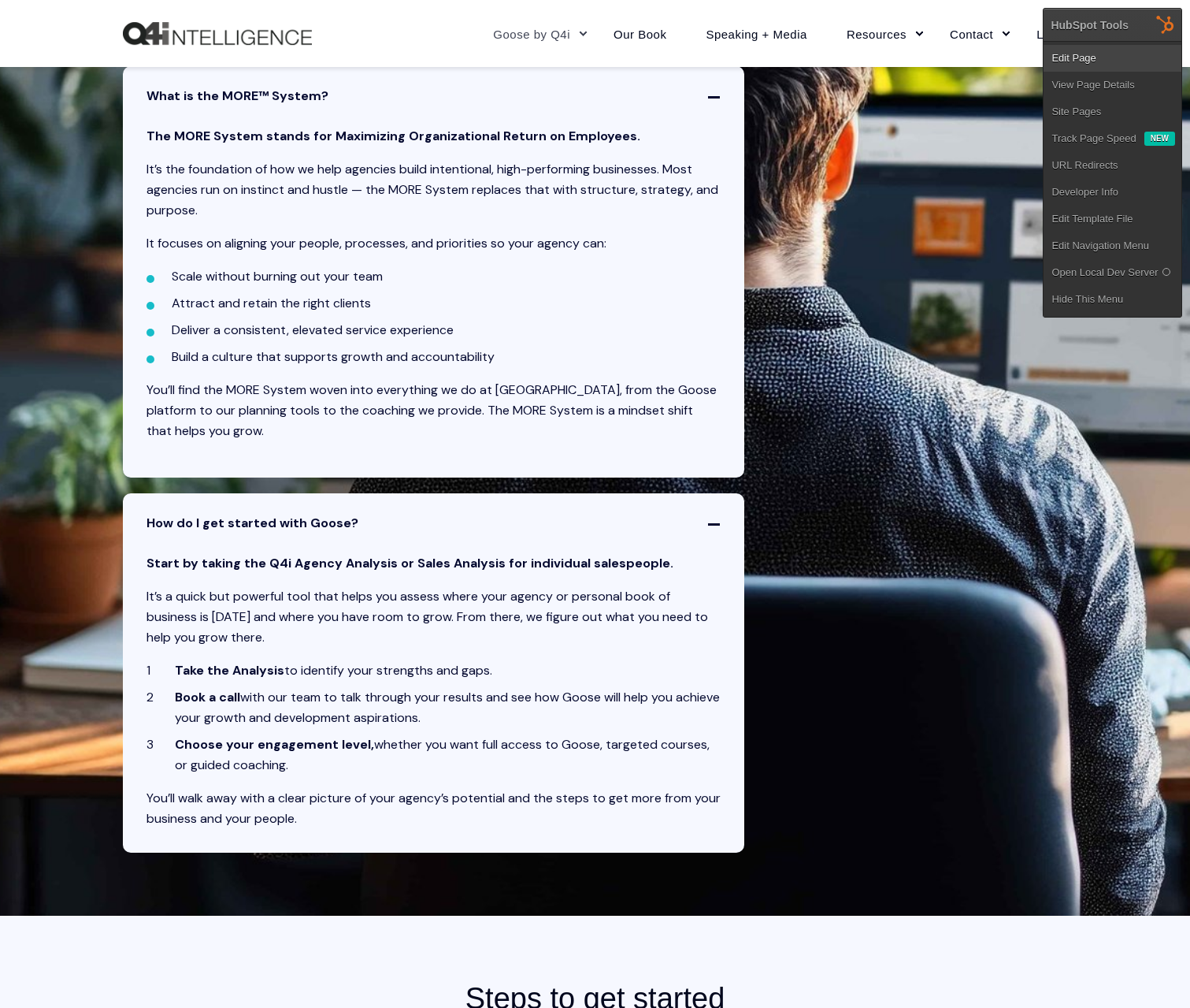 The width and height of the screenshot is (1190, 1008). I want to click on a: Track Page Speed, so click(1094, 138).